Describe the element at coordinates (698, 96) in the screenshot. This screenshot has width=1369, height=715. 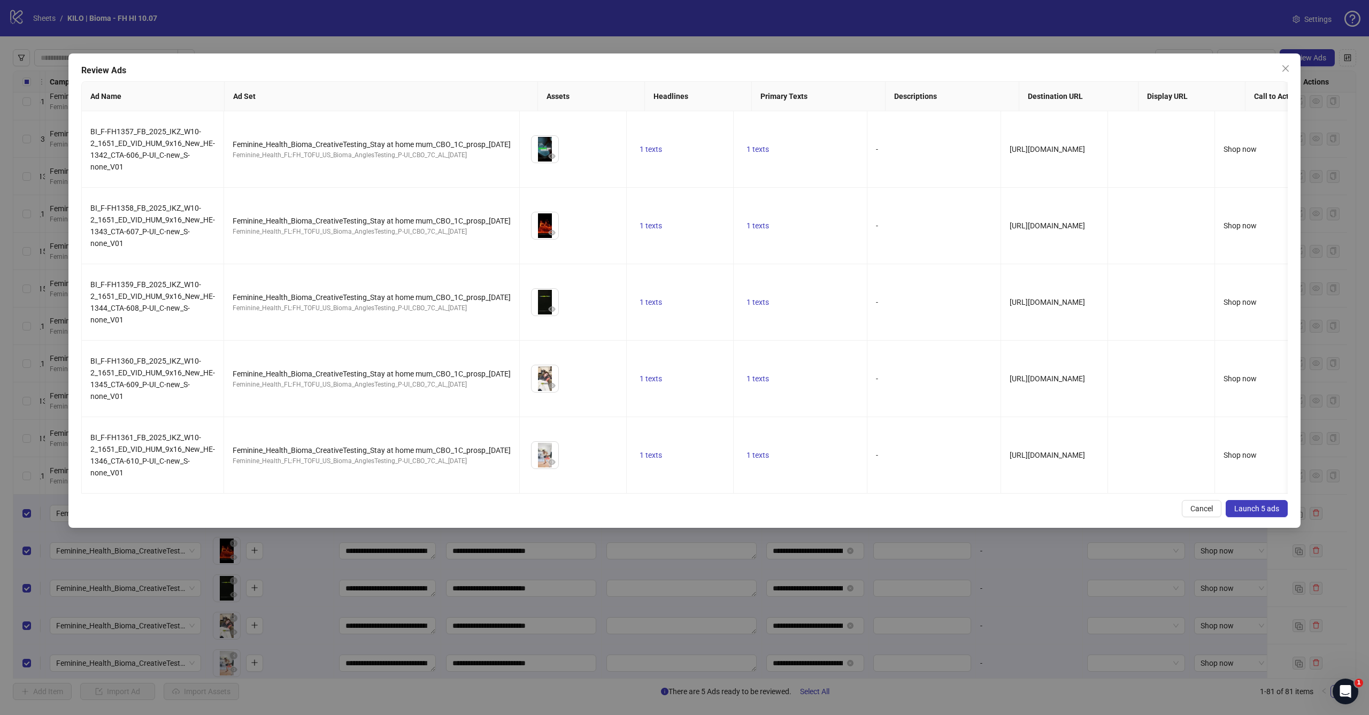
I see `th: Headlines` at that location.